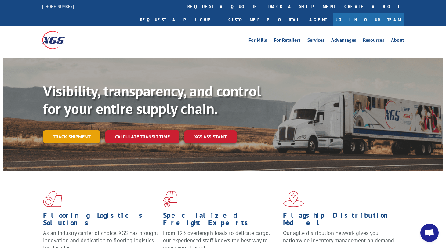 Image resolution: width=446 pixels, height=248 pixels. Describe the element at coordinates (221, 221) in the screenshot. I see `h1: Specialized Freight Experts` at that location.